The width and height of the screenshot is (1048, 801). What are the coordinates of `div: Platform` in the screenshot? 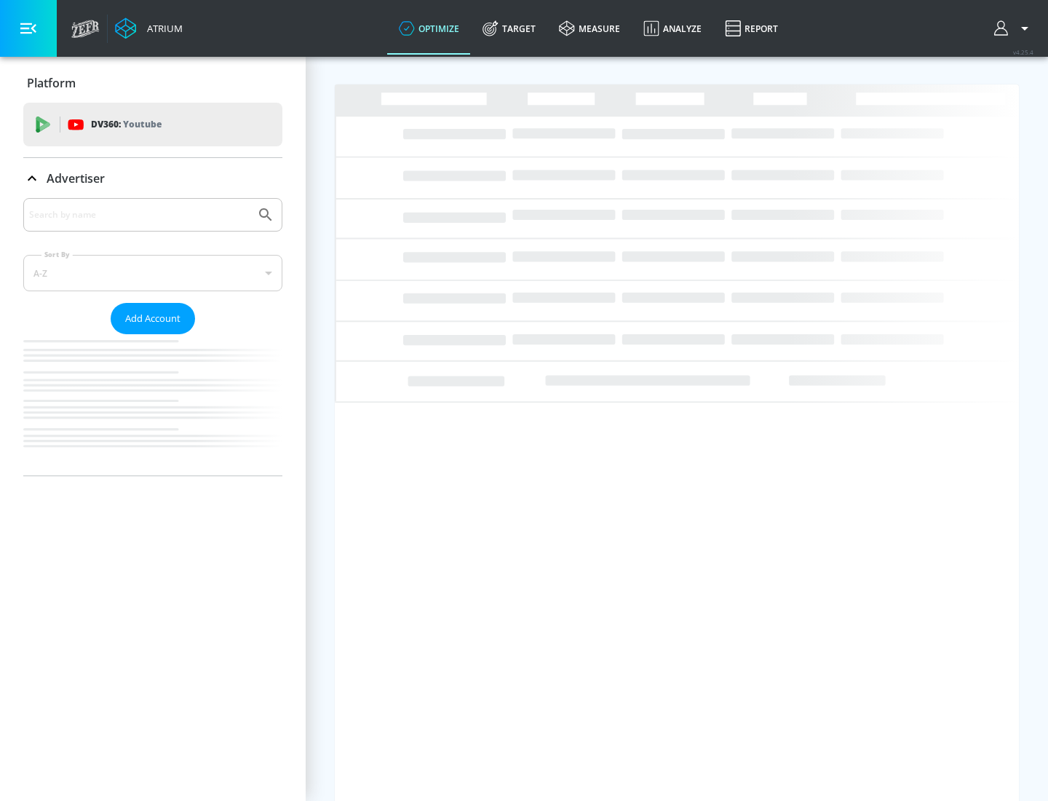 It's located at (153, 83).